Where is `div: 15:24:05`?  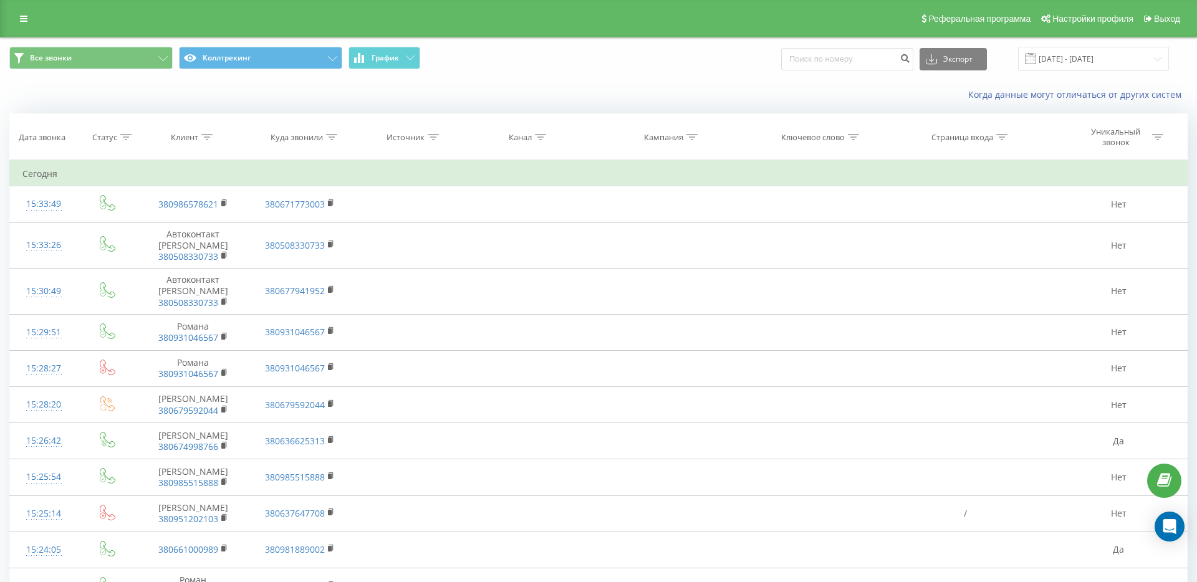
div: 15:24:05 is located at coordinates (44, 550).